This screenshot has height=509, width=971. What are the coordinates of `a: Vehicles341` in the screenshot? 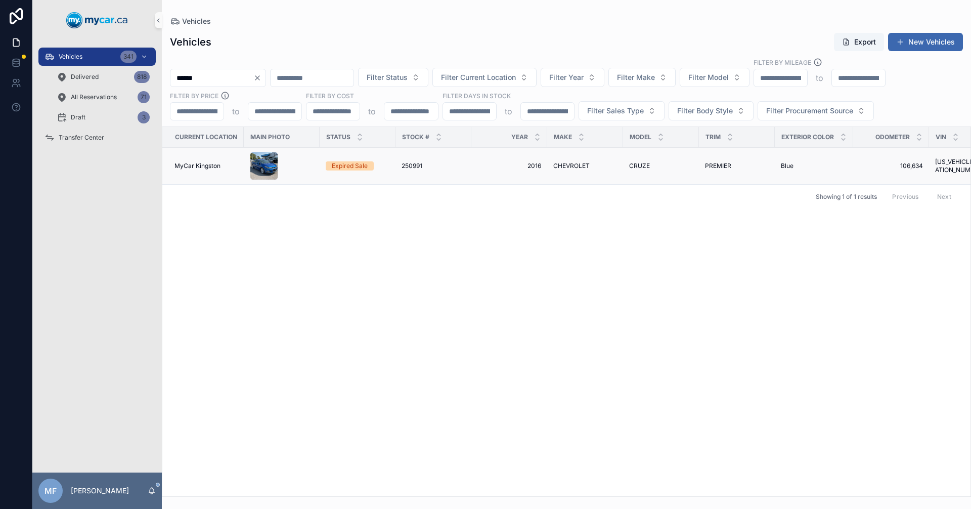 It's located at (97, 57).